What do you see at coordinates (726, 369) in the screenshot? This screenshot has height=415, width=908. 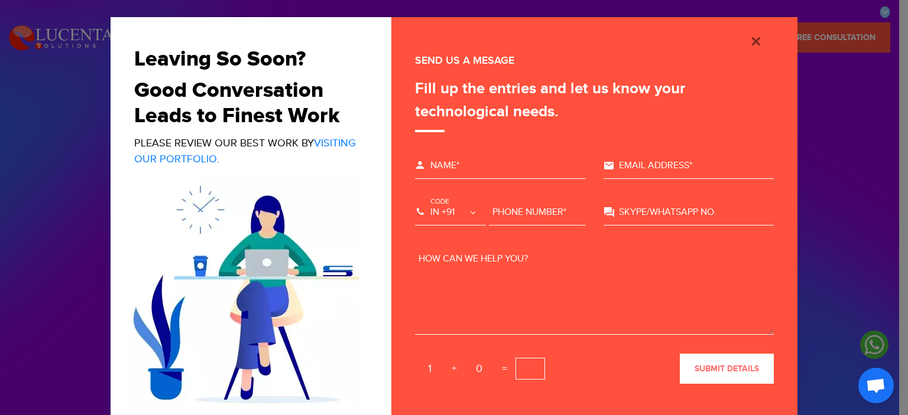 I see `button: submit details` at bounding box center [726, 369].